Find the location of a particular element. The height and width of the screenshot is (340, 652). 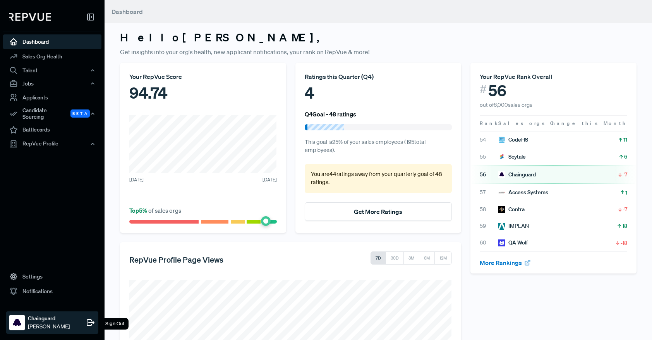

a: Sales Org Health is located at coordinates (52, 56).